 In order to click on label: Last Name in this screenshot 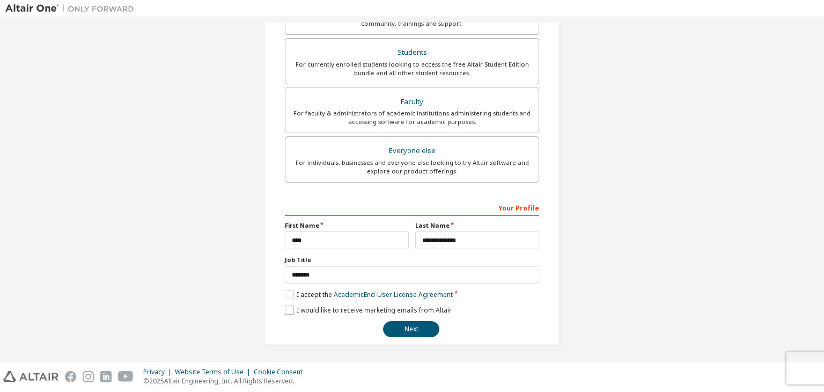, I will do `click(477, 225)`.